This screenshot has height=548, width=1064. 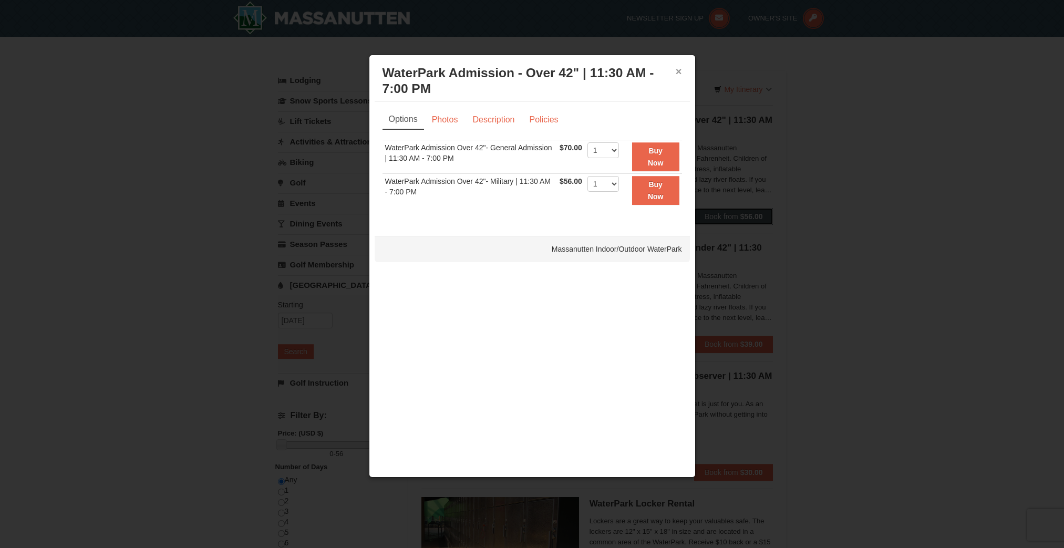 I want to click on a: Policies, so click(x=543, y=120).